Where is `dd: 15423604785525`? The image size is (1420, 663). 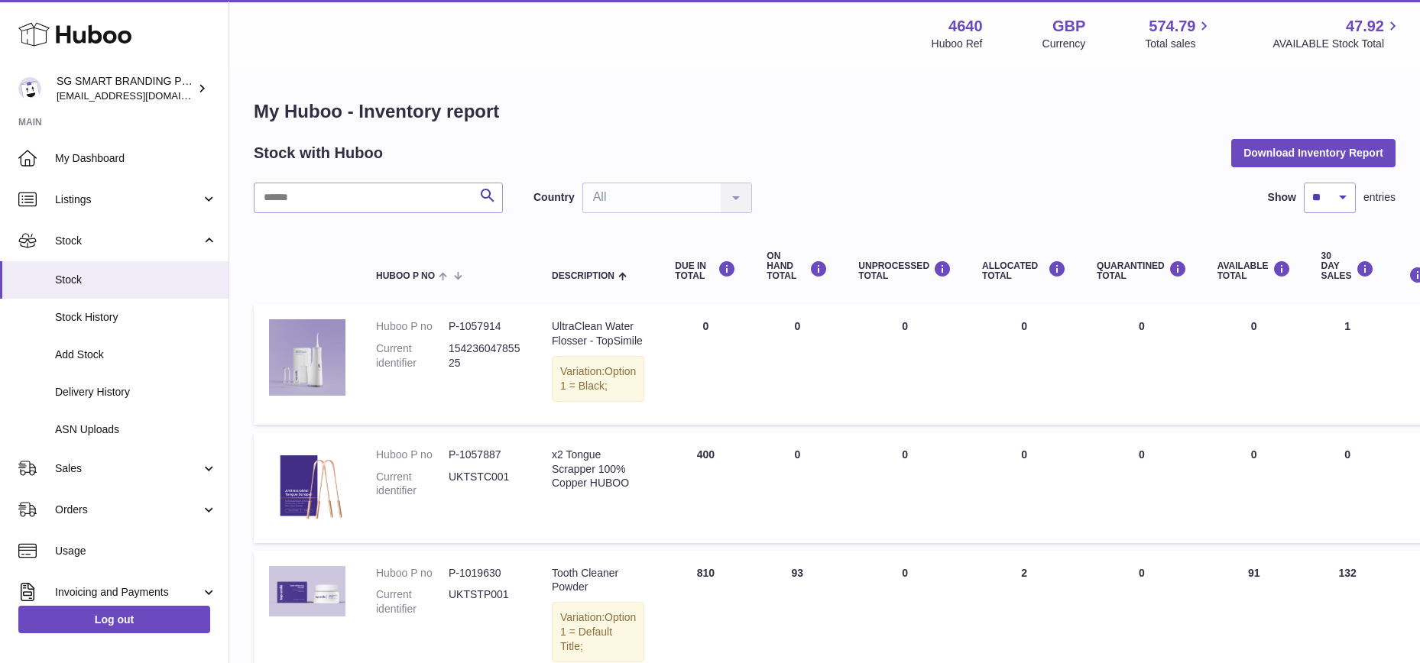
dd: 15423604785525 is located at coordinates (484, 356).